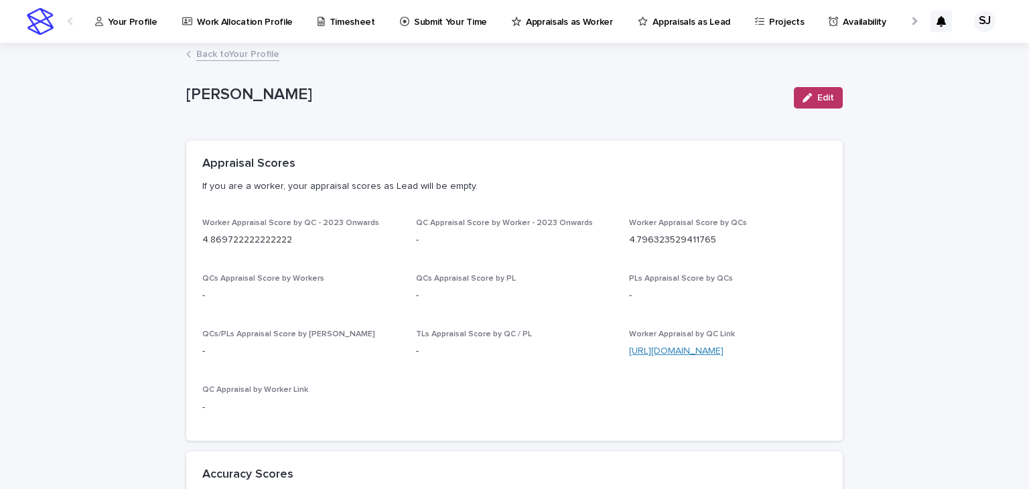 Image resolution: width=1029 pixels, height=489 pixels. What do you see at coordinates (818, 98) in the screenshot?
I see `button: Edit` at bounding box center [818, 98].